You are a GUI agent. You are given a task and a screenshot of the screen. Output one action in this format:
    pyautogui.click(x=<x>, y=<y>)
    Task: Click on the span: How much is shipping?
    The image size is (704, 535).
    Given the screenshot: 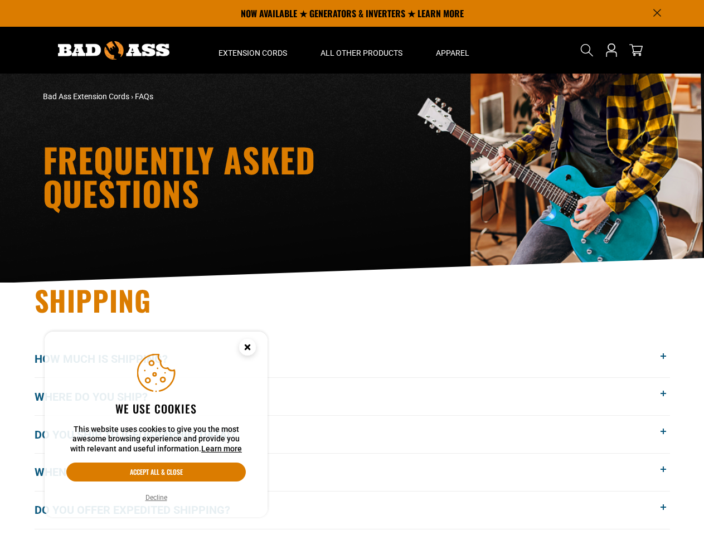 What is the action you would take?
    pyautogui.click(x=109, y=359)
    